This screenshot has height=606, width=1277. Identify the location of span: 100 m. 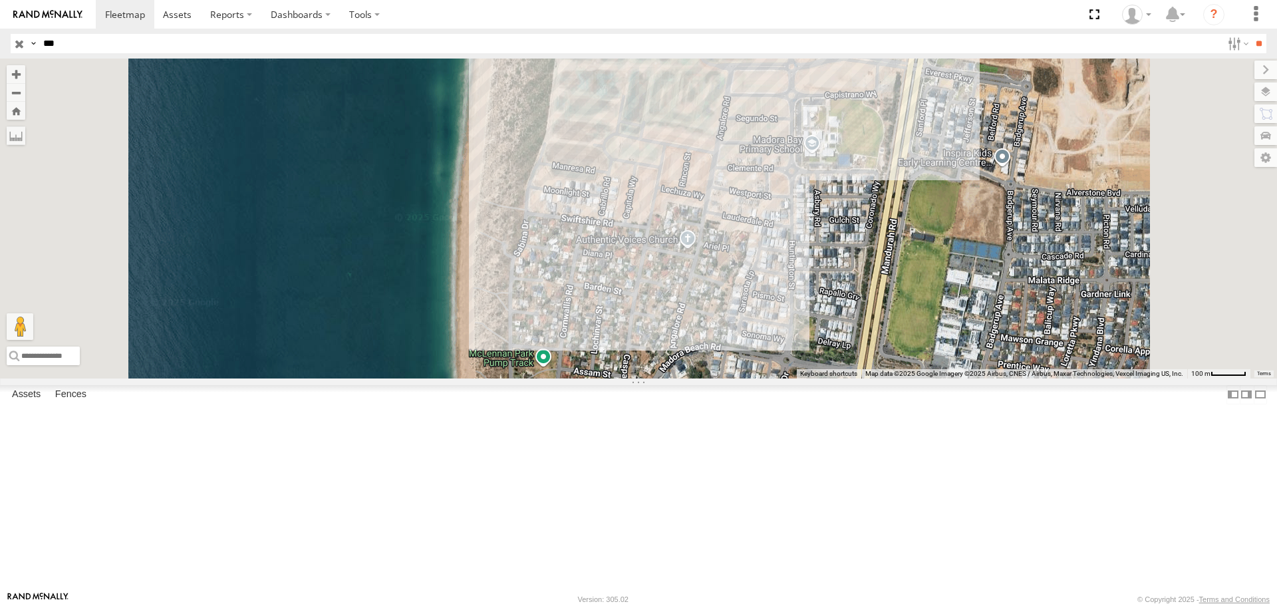
(1200, 373).